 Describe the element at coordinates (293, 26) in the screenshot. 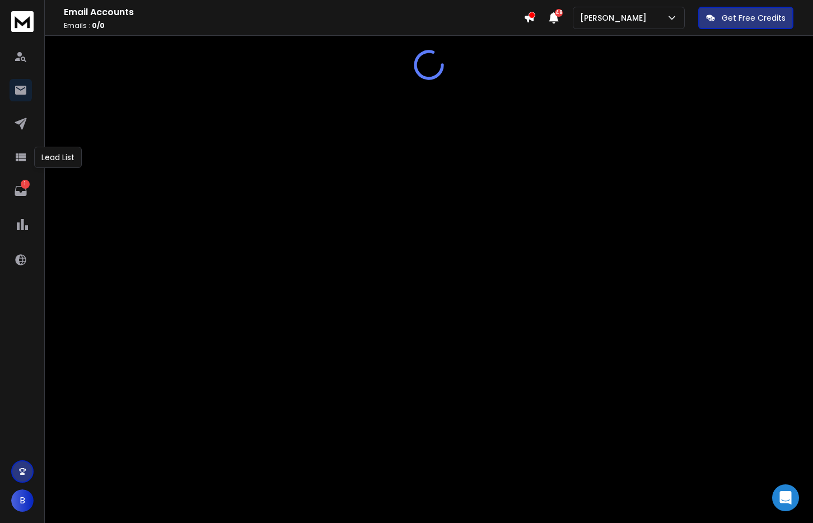

I see `p: Emails :` at that location.